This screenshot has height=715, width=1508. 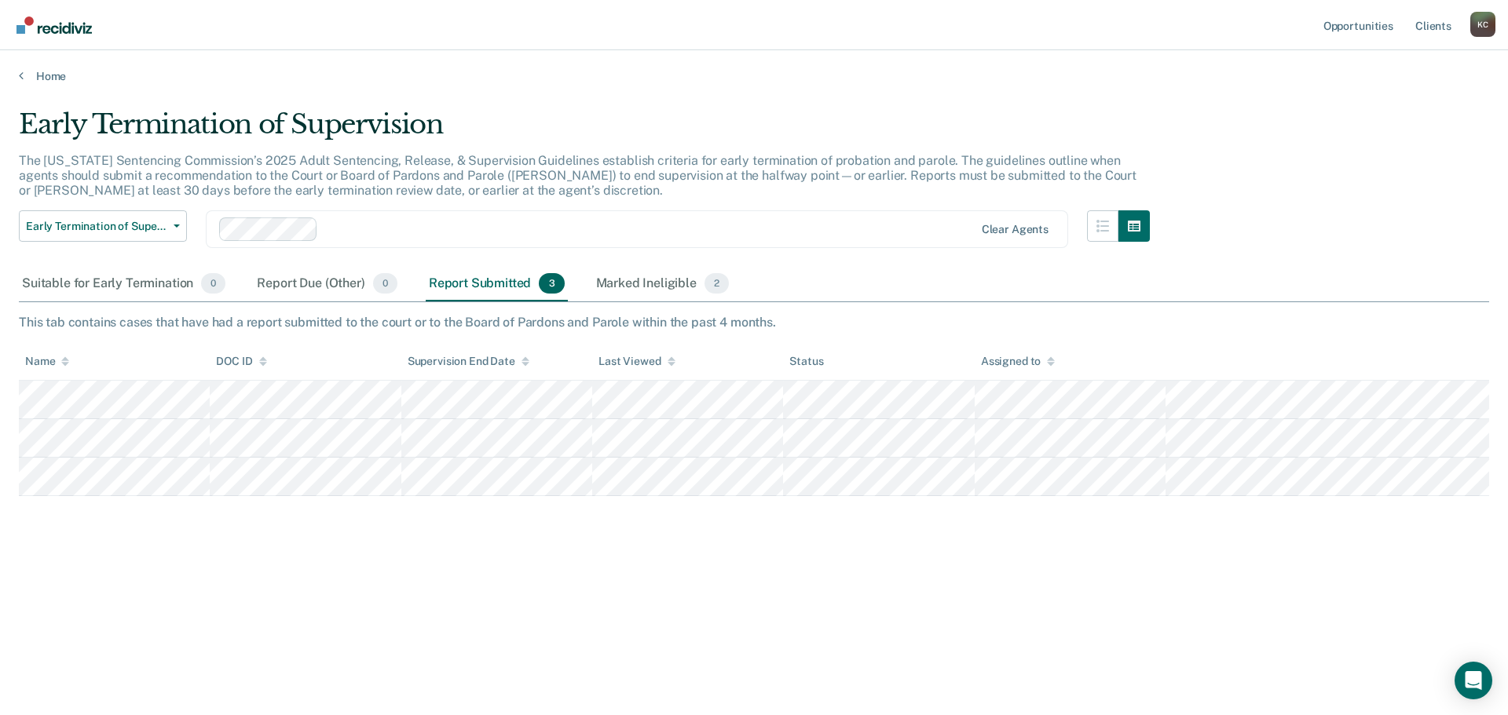 What do you see at coordinates (1473, 681) in the screenshot?
I see `div: Open Intercom Messenger` at bounding box center [1473, 681].